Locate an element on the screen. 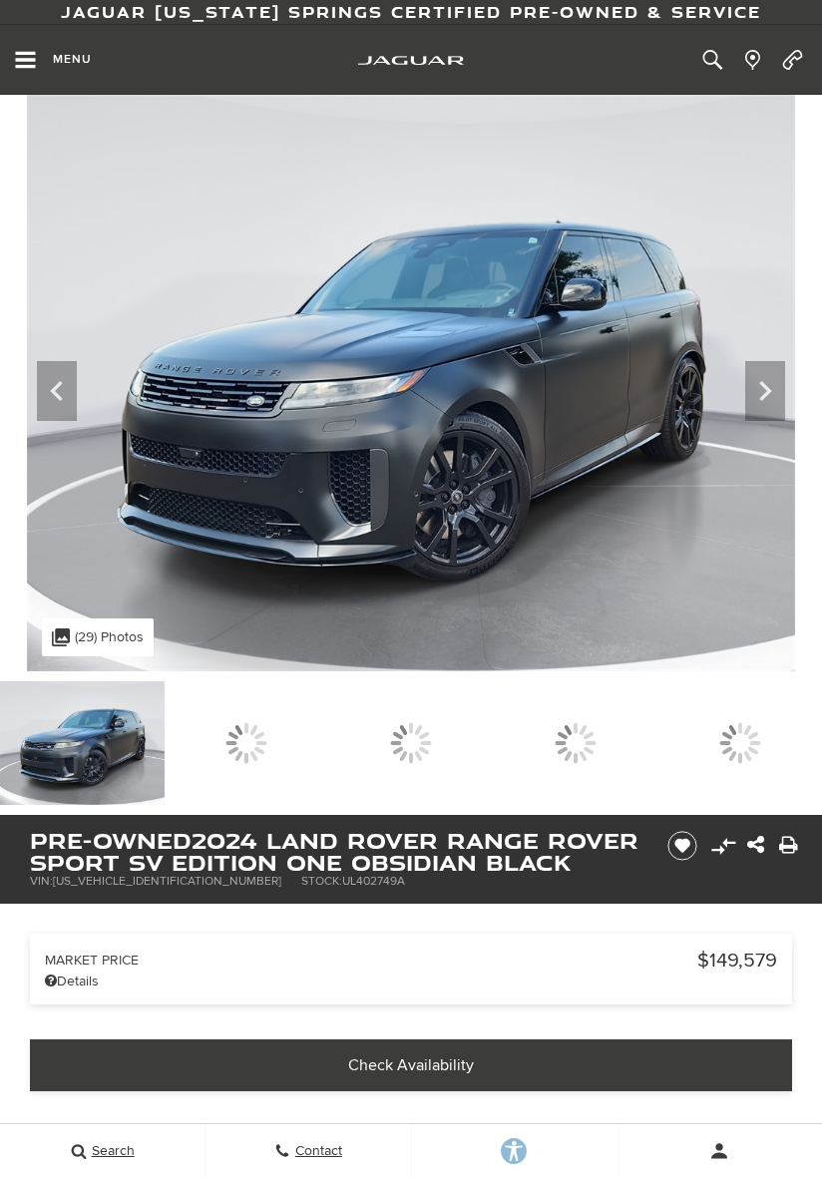  span: Stock: is located at coordinates (321, 881).